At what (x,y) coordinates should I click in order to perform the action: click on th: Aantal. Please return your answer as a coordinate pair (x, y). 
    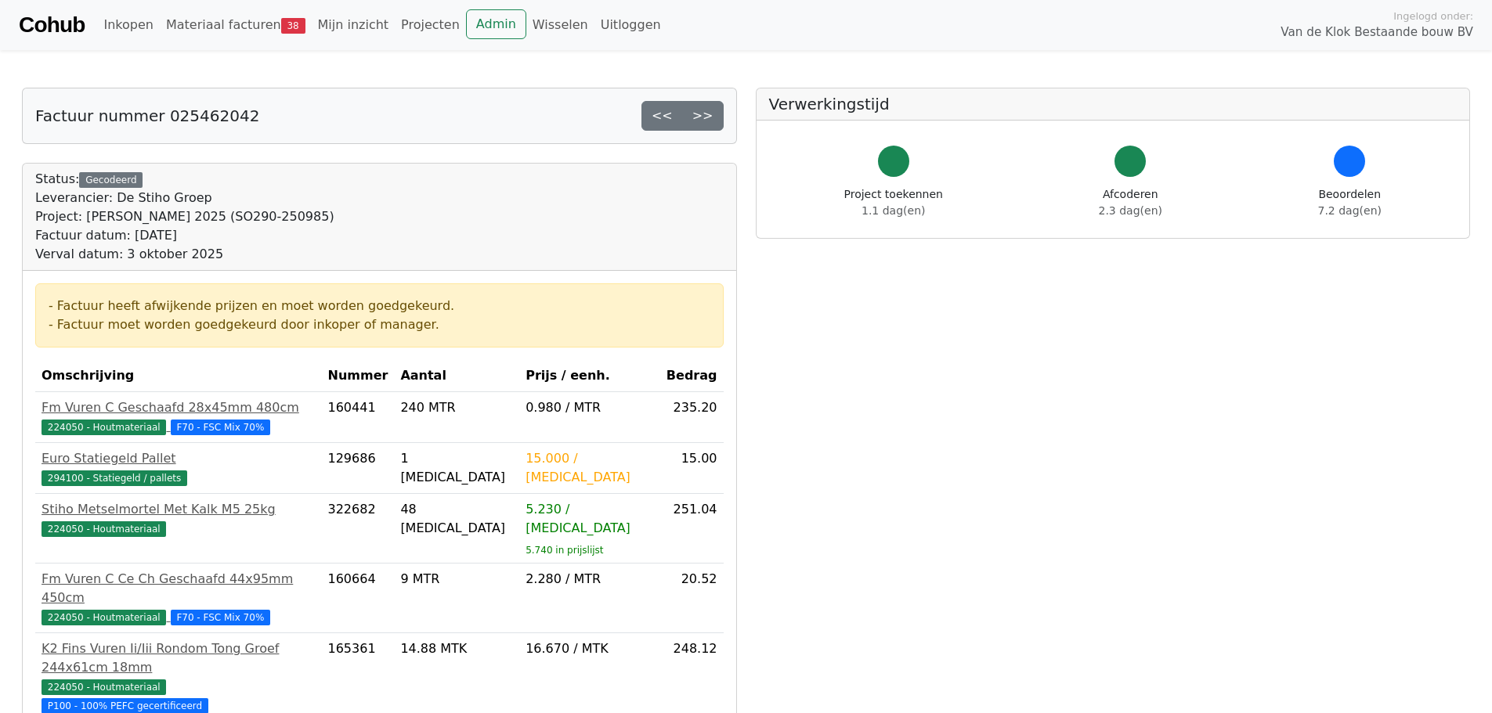
    Looking at the image, I should click on (456, 376).